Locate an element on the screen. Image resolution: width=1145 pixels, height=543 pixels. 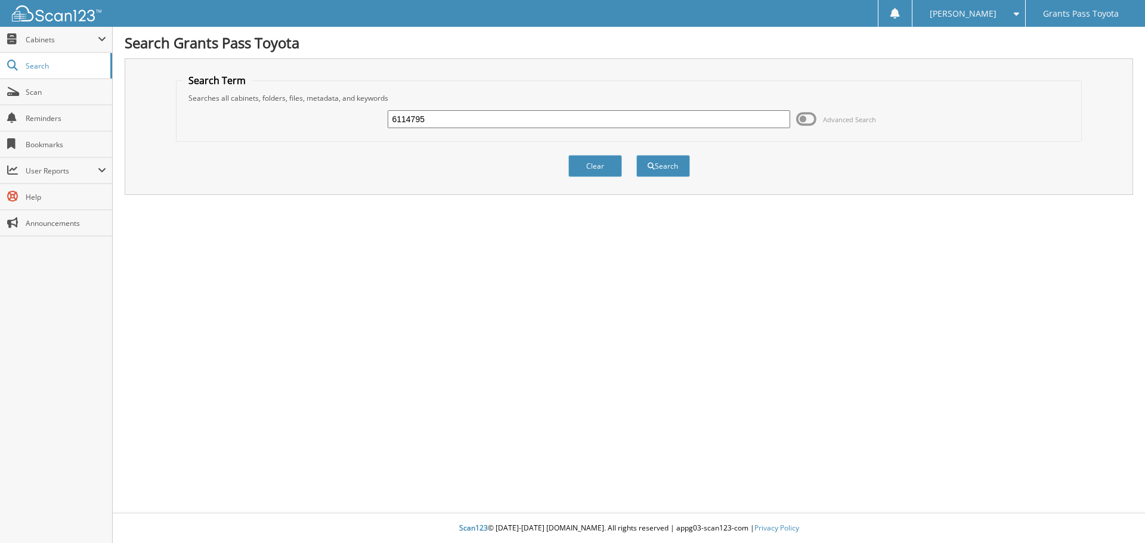
a: Privacy Policy is located at coordinates (777, 528).